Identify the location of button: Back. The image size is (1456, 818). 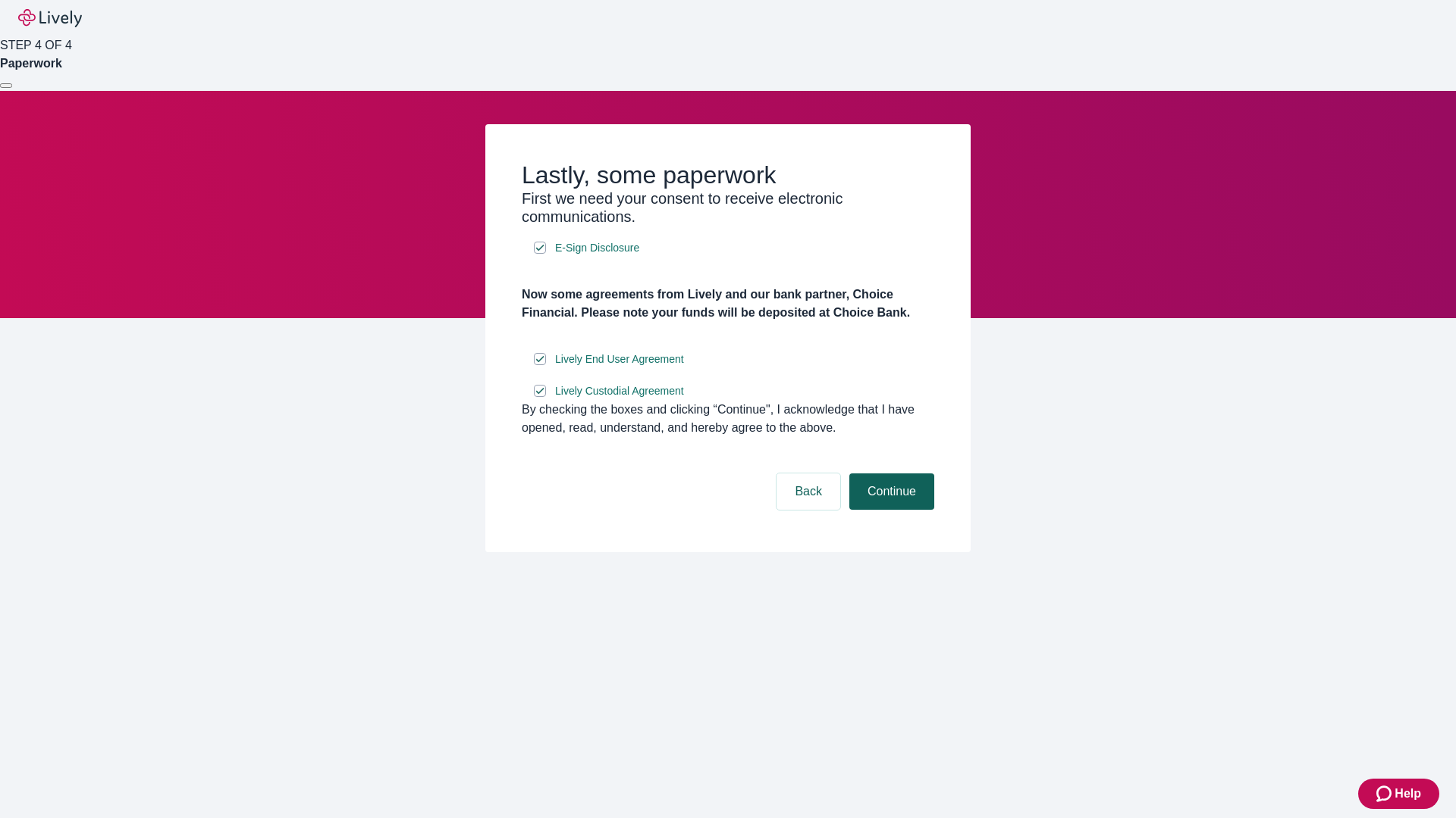
(808, 491).